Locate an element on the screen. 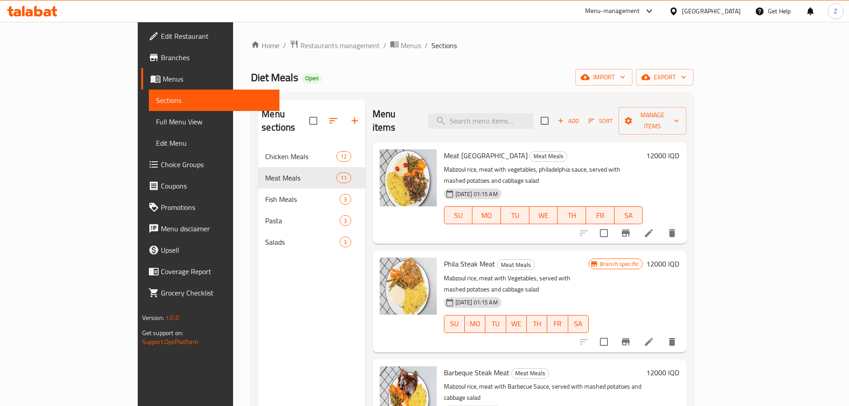 Image resolution: width=849 pixels, height=406 pixels. span: Select section is located at coordinates (544, 121).